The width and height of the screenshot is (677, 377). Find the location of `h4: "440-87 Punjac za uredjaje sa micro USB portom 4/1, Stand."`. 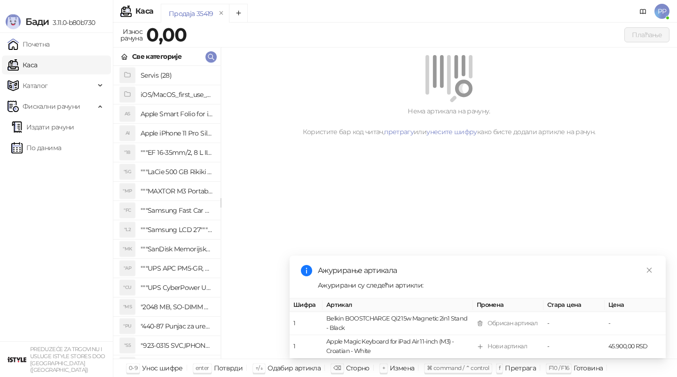

h4: "440-87 Punjac za uredjaje sa micro USB portom 4/1, Stand." is located at coordinates (177, 326).